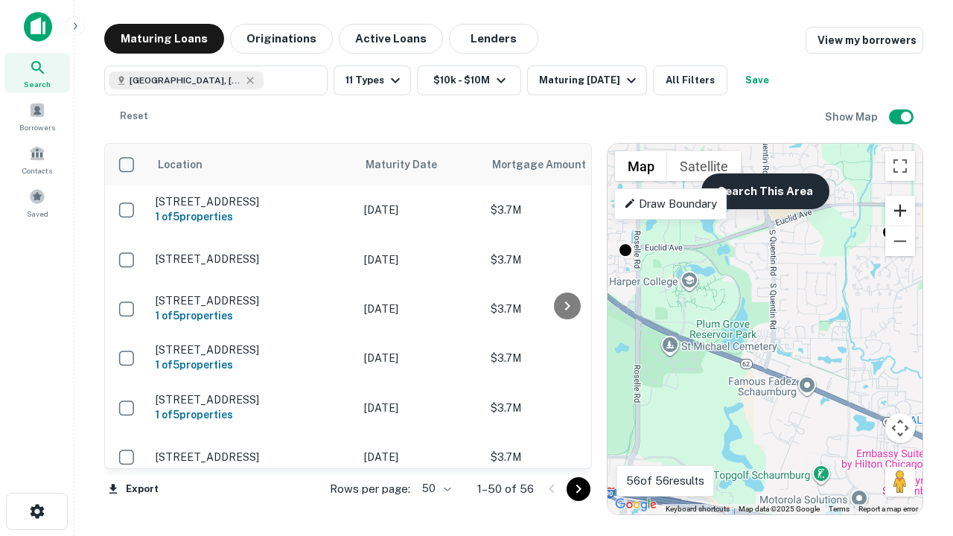 The height and width of the screenshot is (536, 953). Describe the element at coordinates (864, 40) in the screenshot. I see `a: View my borrowers` at that location.